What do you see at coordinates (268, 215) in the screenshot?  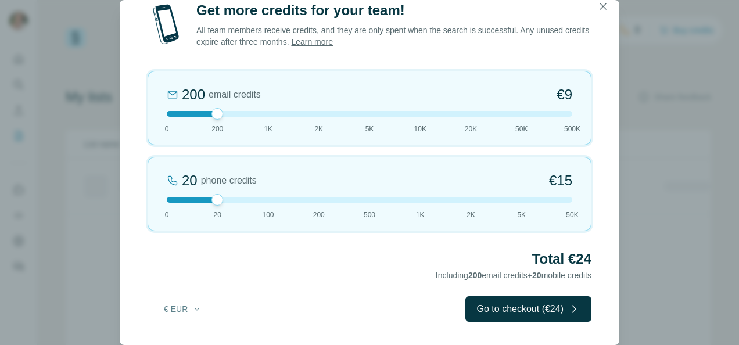 I see `span: 100` at bounding box center [268, 215].